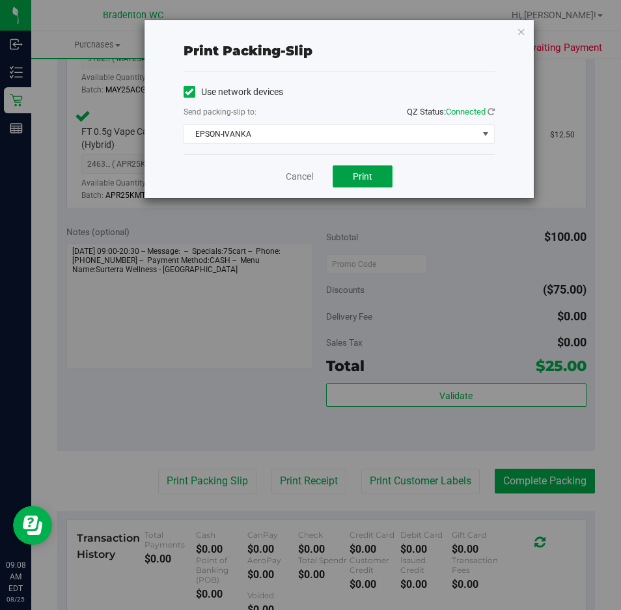 This screenshot has width=621, height=610. Describe the element at coordinates (451, 111) in the screenshot. I see `span: QZ Status:` at that location.